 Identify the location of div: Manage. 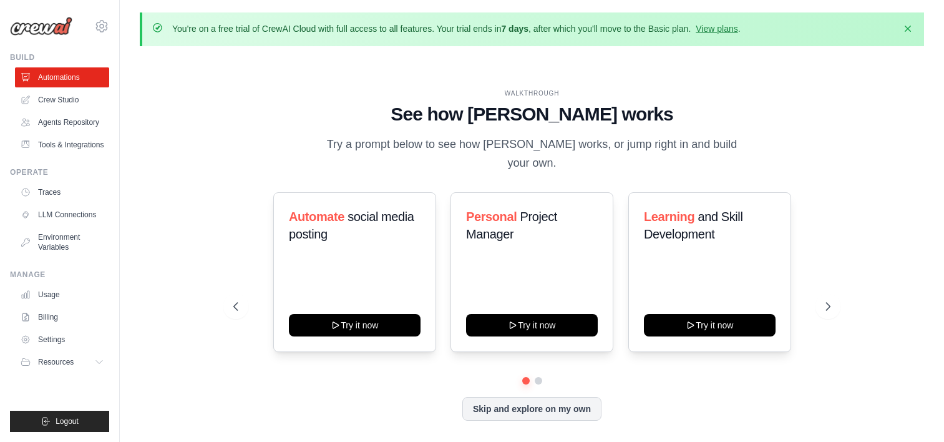
(59, 275).